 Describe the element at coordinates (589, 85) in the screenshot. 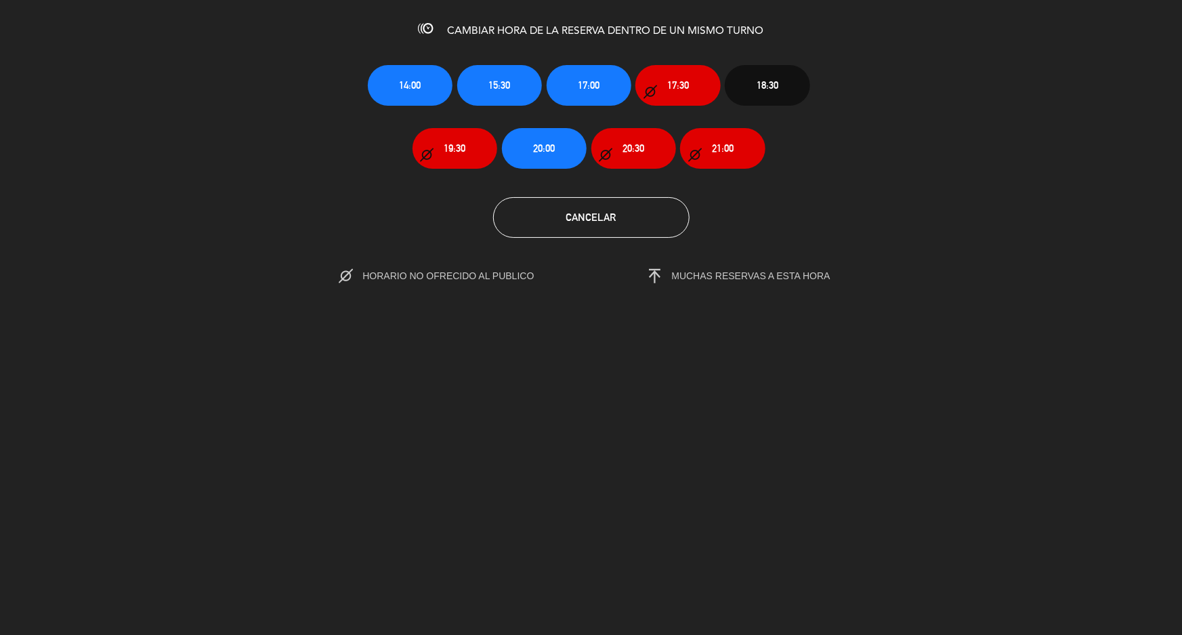

I see `button: 17:00` at that location.